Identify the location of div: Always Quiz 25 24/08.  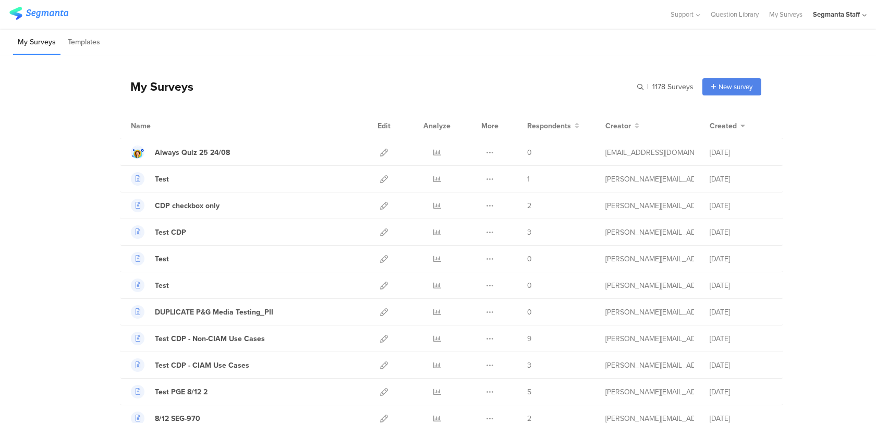
(192, 152).